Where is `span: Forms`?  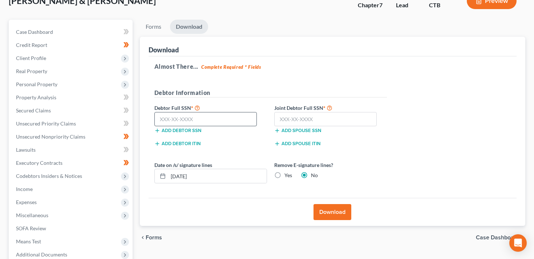
span: Forms is located at coordinates (154, 237).